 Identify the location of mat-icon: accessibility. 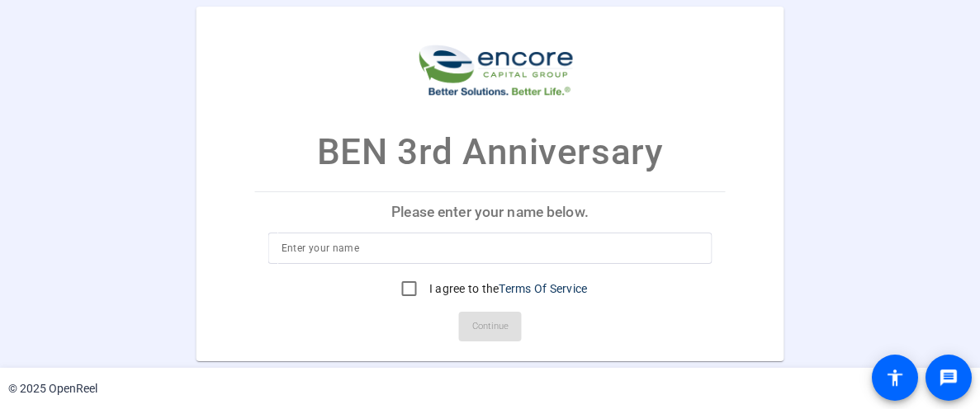
(895, 378).